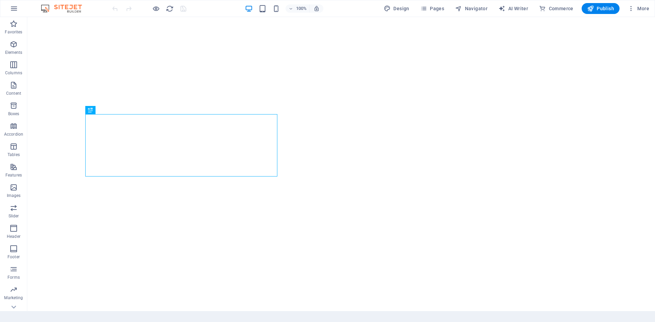 The image size is (655, 322). Describe the element at coordinates (14, 114) in the screenshot. I see `p: Boxes` at that location.